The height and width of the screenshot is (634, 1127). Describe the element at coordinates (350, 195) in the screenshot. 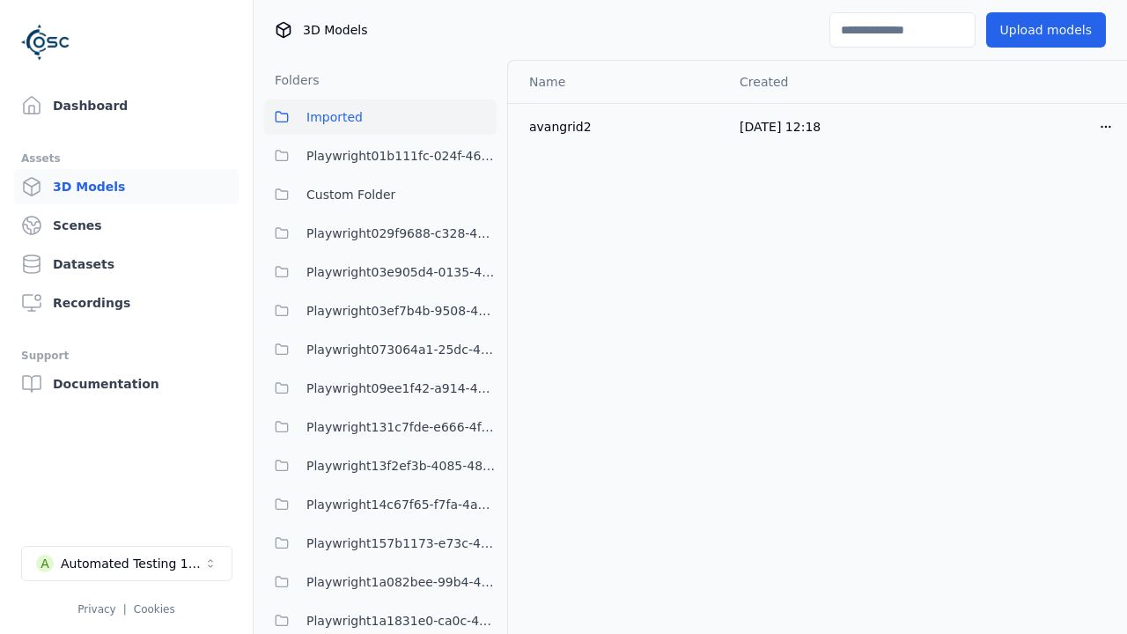

I see `span: Custom Folder` at that location.